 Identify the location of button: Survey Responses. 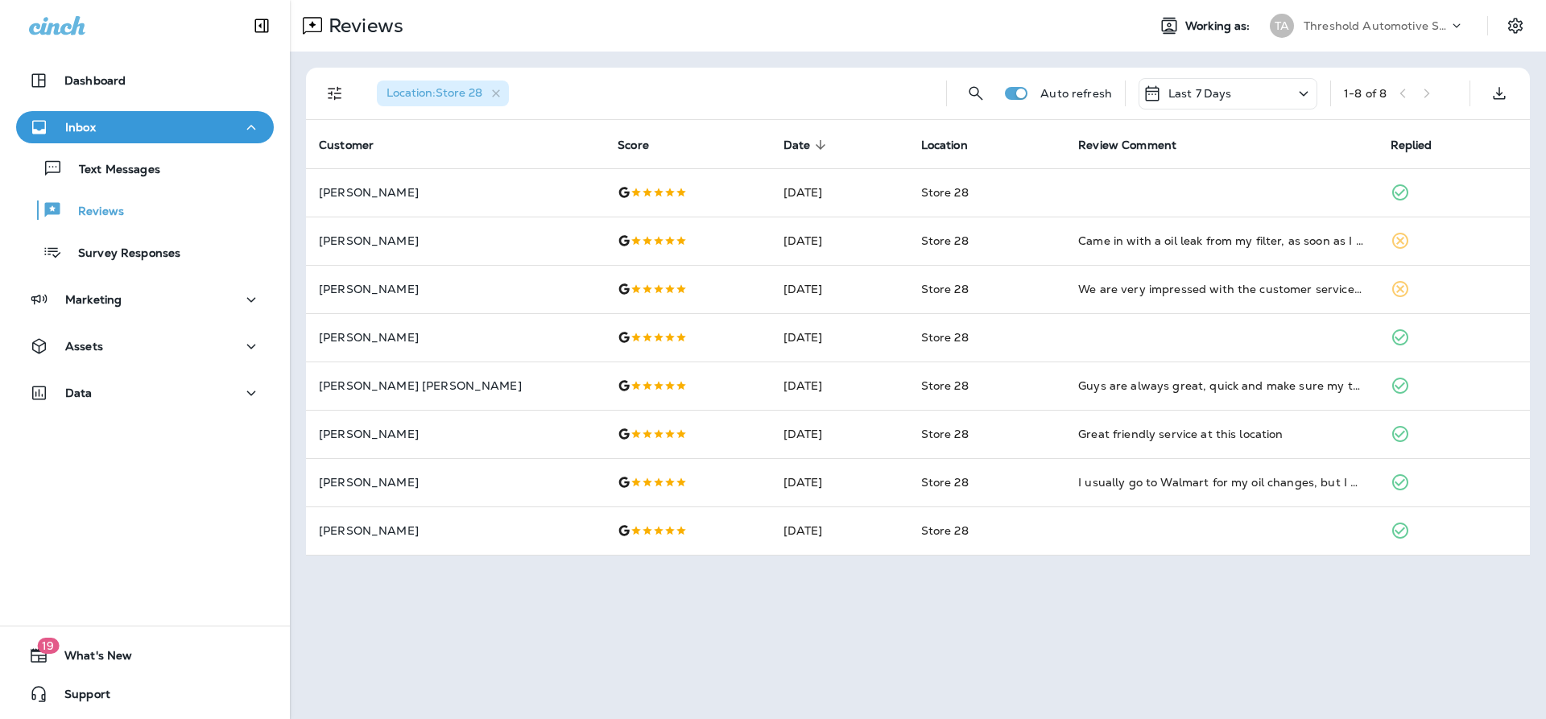
(145, 252).